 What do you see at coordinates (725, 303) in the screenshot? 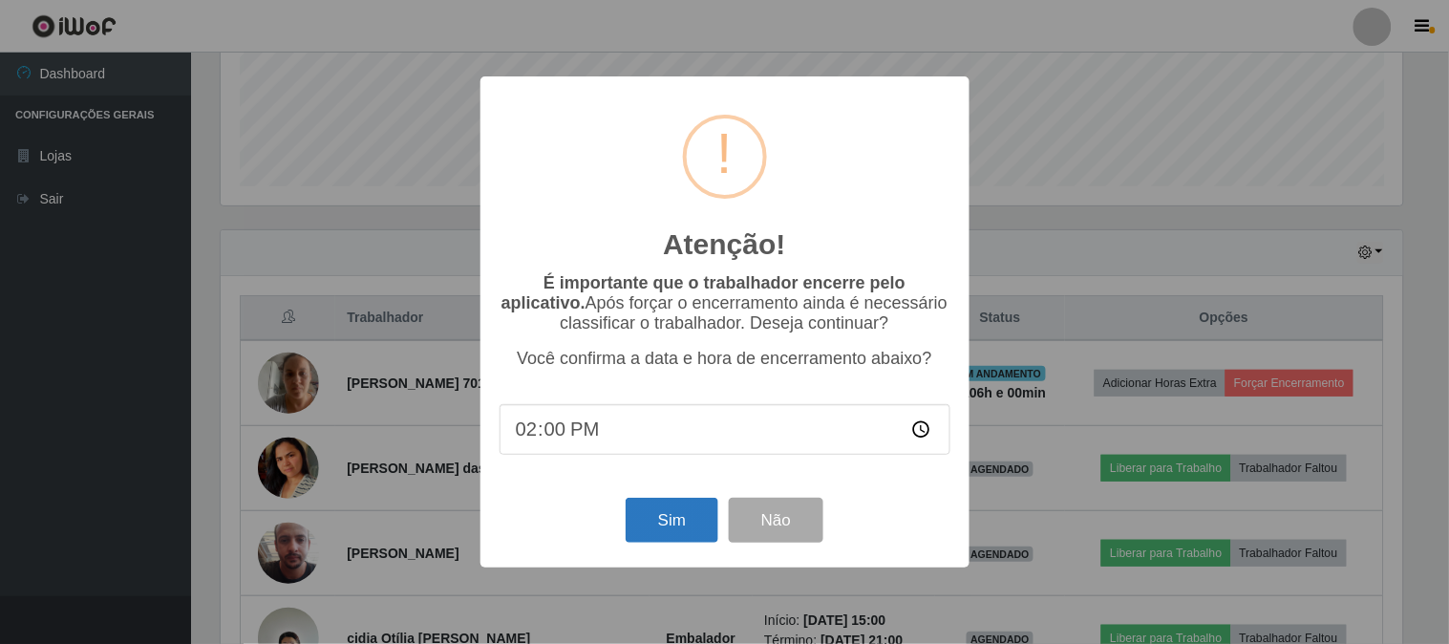
I see `p: Após forçar o encerramento ainda é necessário classificar o trabalhador. Deseja continuar?` at bounding box center [725, 303].